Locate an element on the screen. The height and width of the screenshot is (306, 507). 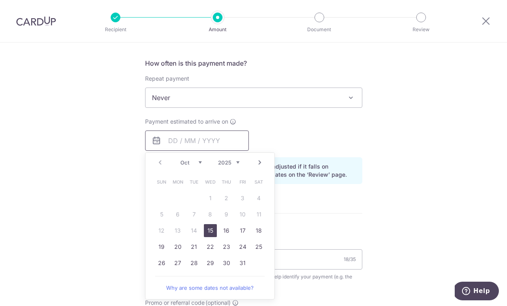
a: 24 is located at coordinates (243, 247).